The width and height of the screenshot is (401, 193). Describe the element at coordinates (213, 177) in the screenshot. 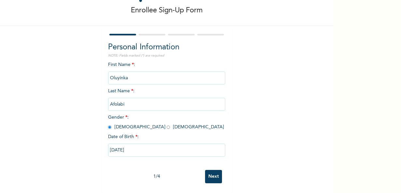

I see `input: Next` at that location.